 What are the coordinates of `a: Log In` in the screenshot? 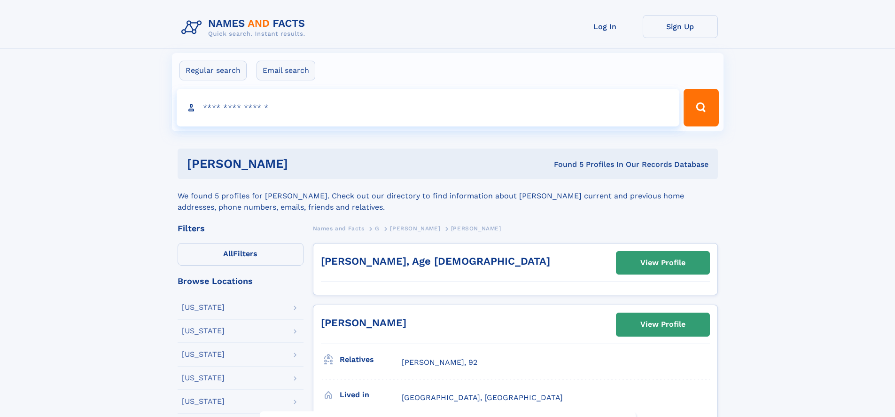 It's located at (605, 26).